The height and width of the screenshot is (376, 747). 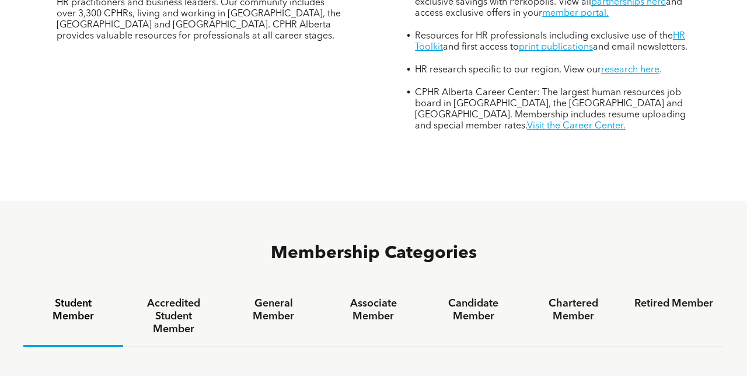 What do you see at coordinates (73, 310) in the screenshot?
I see `h4: Student Member` at bounding box center [73, 310].